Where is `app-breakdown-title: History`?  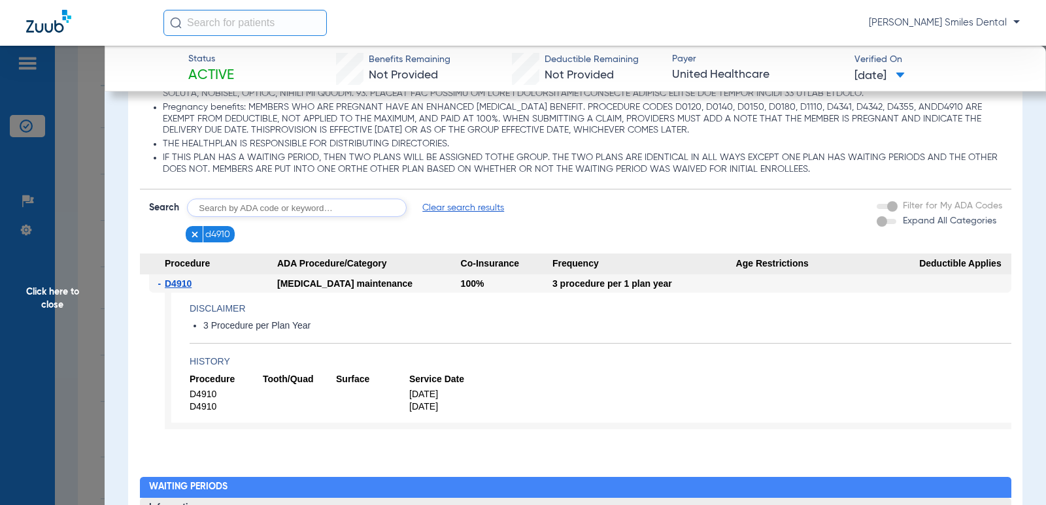
app-breakdown-title: History is located at coordinates (600, 362).